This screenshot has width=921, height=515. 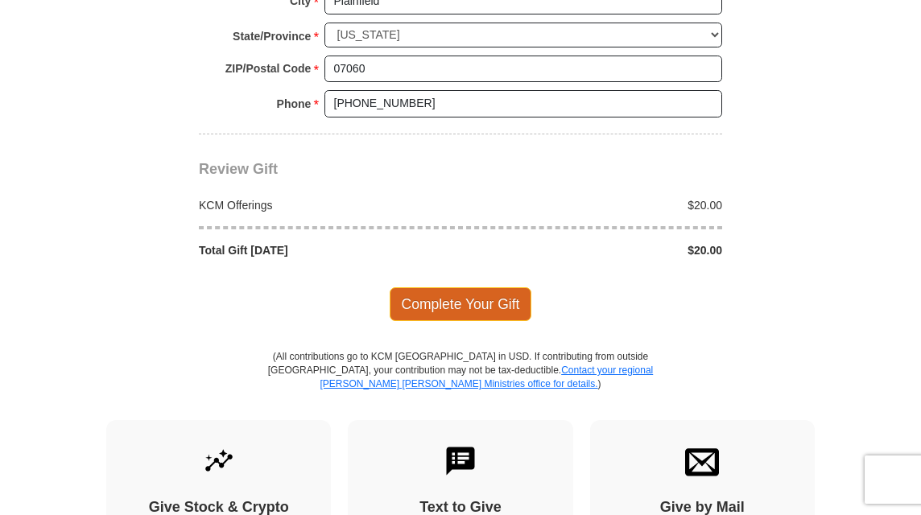 What do you see at coordinates (219, 461) in the screenshot?
I see `img: give-by-stock.svg` at bounding box center [219, 461].